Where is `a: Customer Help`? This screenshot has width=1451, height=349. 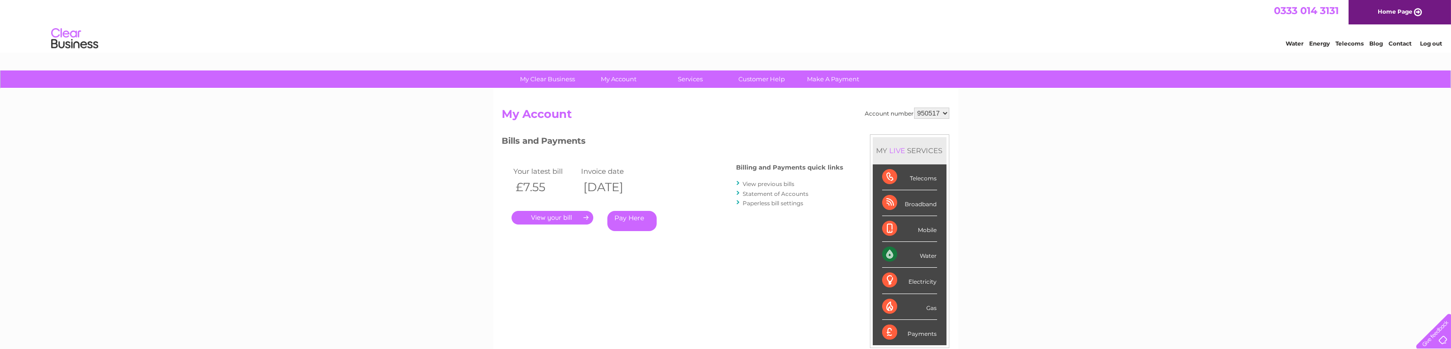
a: Customer Help is located at coordinates (761, 79).